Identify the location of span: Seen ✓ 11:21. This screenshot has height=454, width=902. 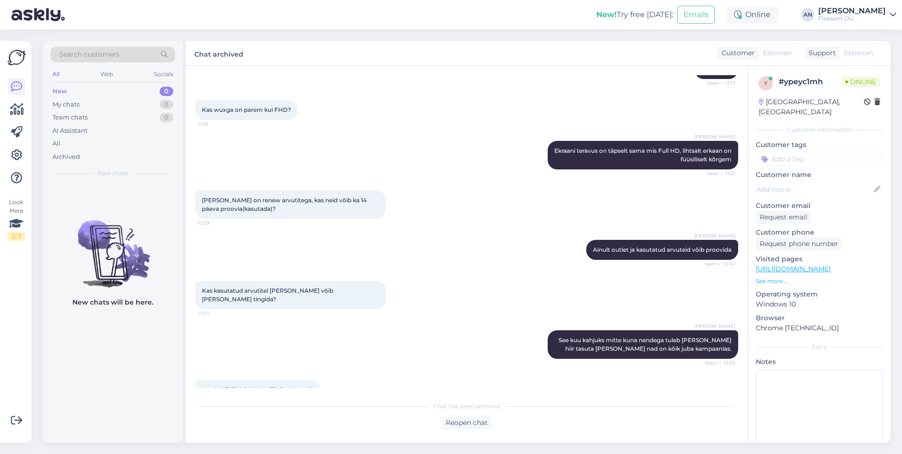
(717, 173).